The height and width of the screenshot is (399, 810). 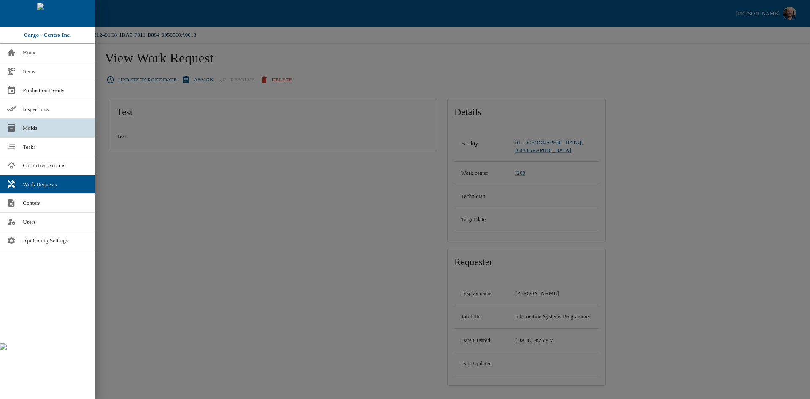 I want to click on span: Home, so click(x=55, y=53).